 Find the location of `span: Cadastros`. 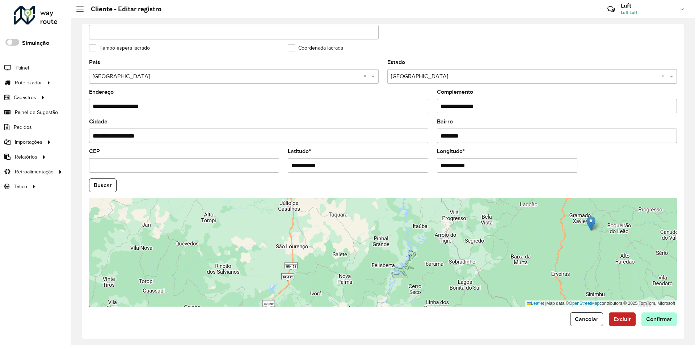

span: Cadastros is located at coordinates (25, 97).